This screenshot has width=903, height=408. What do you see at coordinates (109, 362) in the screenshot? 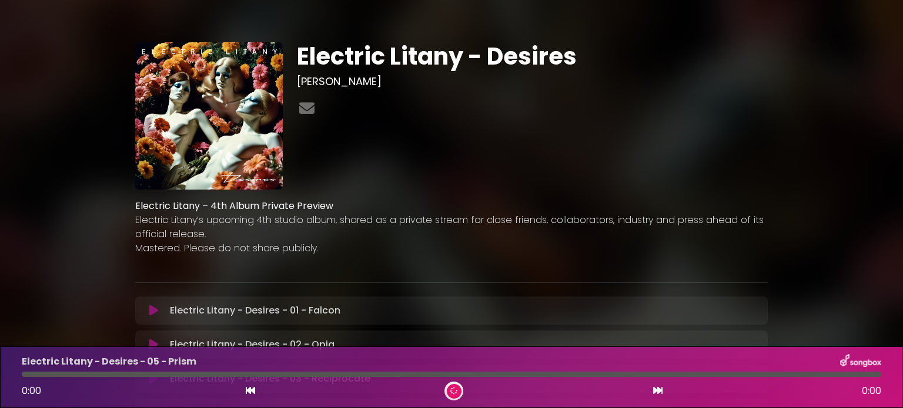
I see `p: Electric Litany - Desires - 05 - Prism` at bounding box center [109, 362].